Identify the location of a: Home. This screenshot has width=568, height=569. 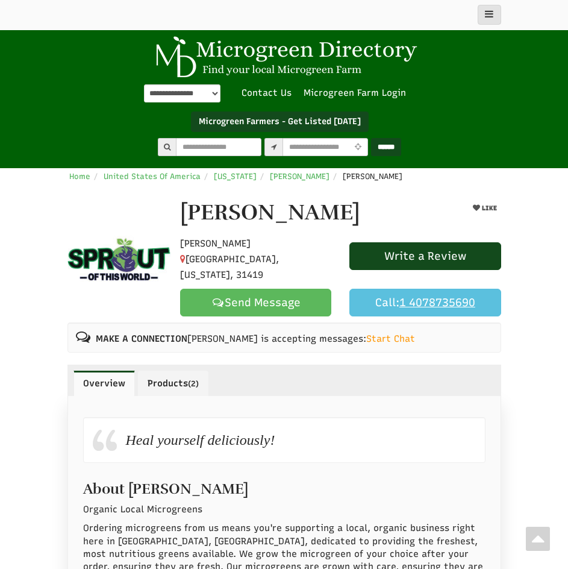
(80, 176).